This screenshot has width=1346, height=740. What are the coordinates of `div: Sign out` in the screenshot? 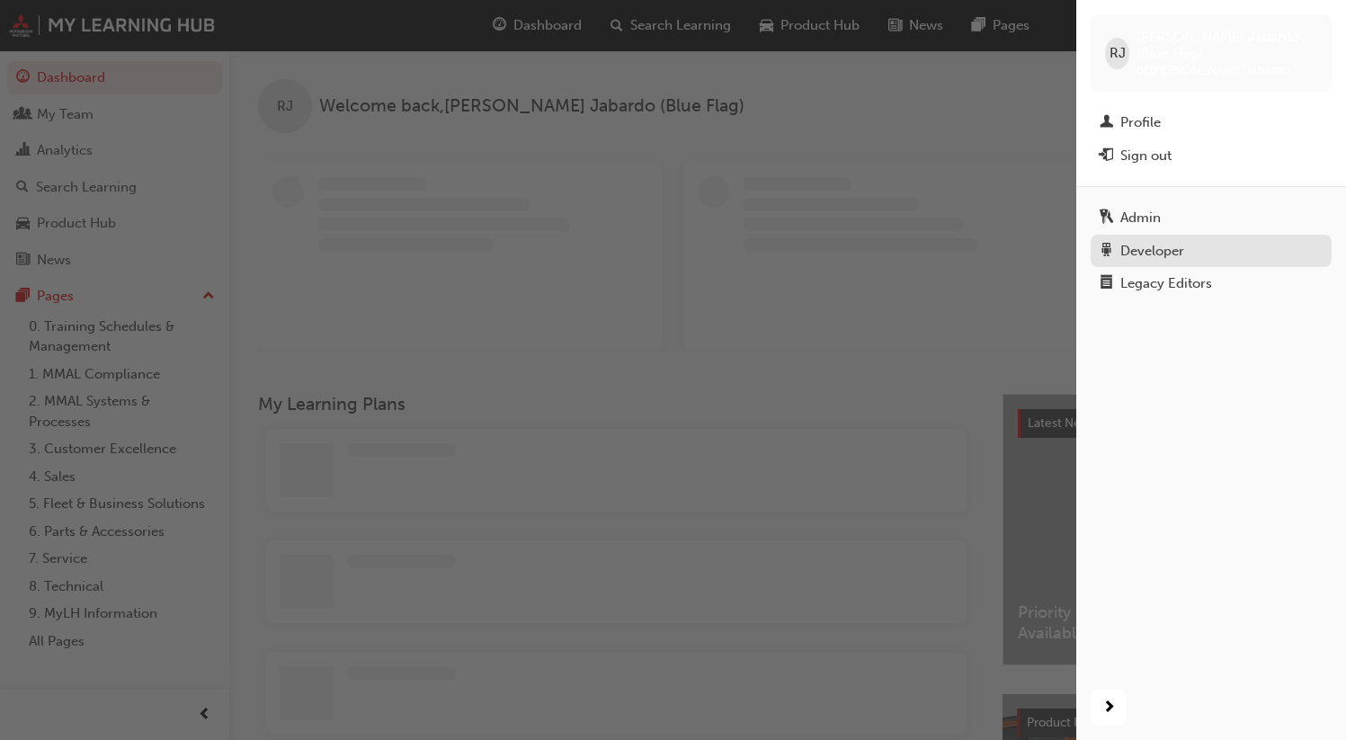 It's located at (1146, 156).